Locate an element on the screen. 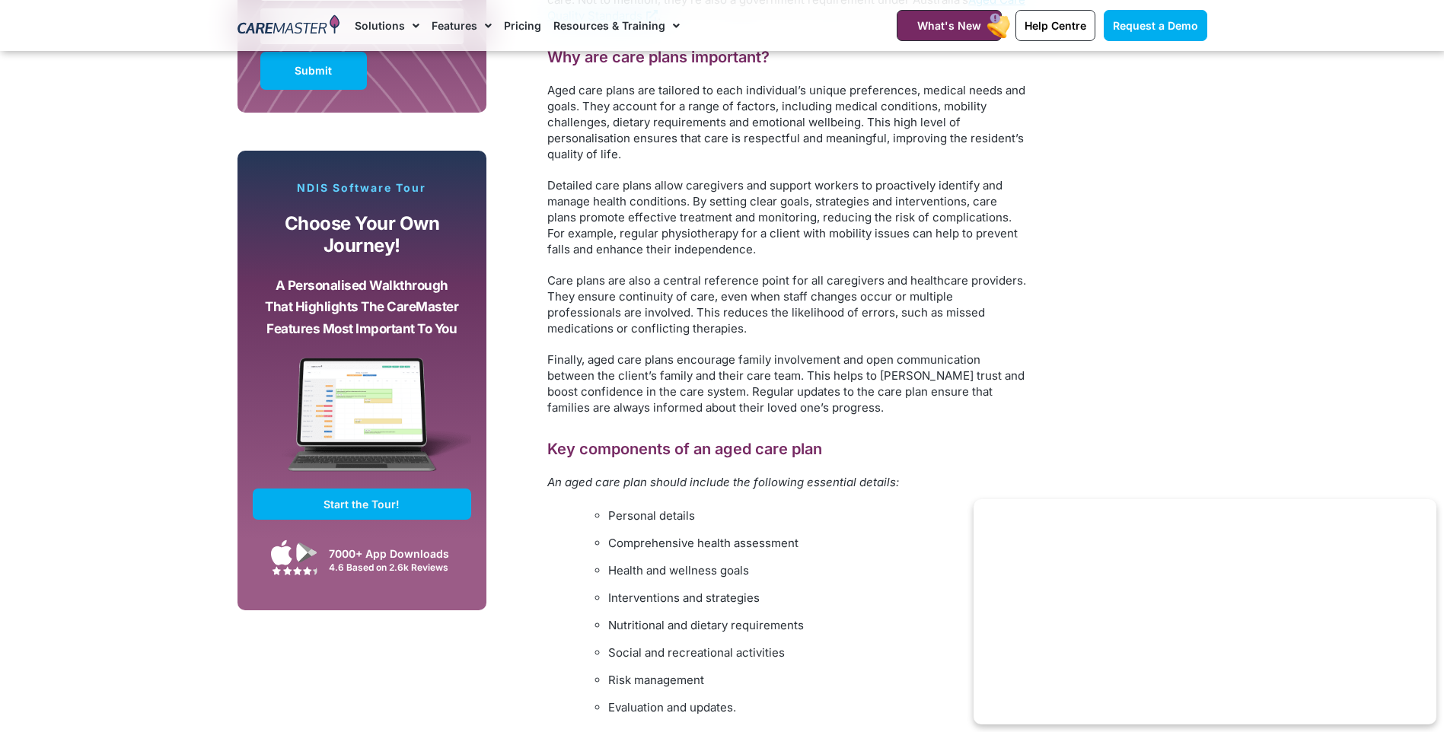 The image size is (1444, 732). li: Personal details is located at coordinates (818, 516).